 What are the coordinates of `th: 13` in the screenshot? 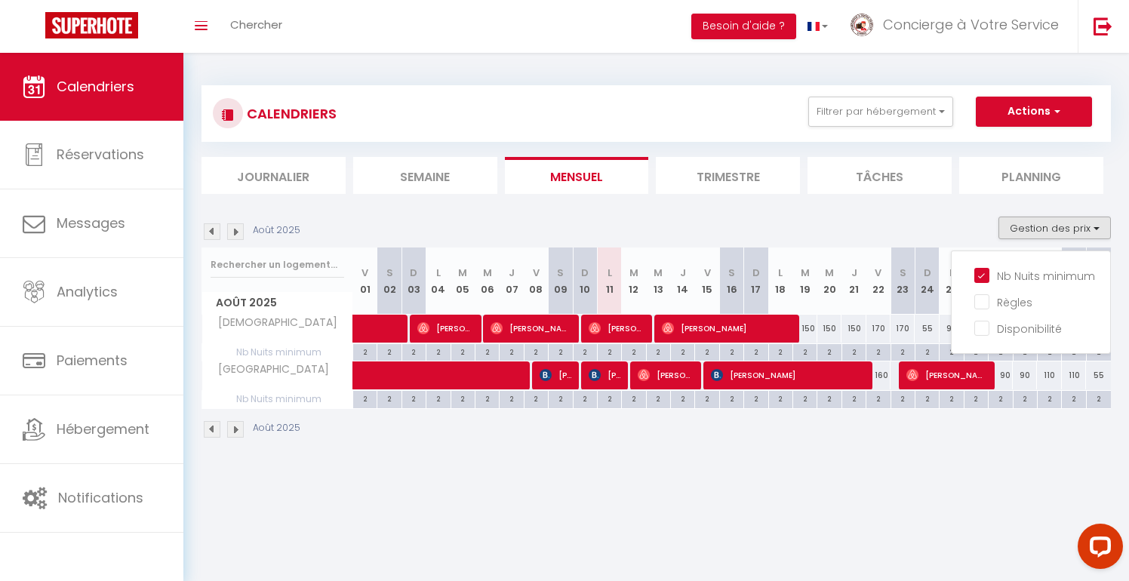 It's located at (658, 281).